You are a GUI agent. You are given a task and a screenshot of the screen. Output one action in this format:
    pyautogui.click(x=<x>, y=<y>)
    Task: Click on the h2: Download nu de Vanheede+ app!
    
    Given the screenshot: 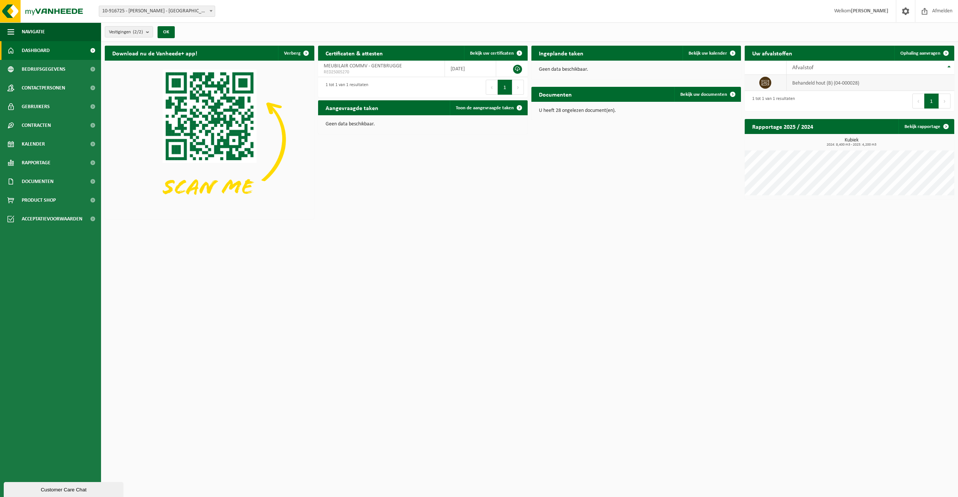 What is the action you would take?
    pyautogui.click(x=155, y=53)
    